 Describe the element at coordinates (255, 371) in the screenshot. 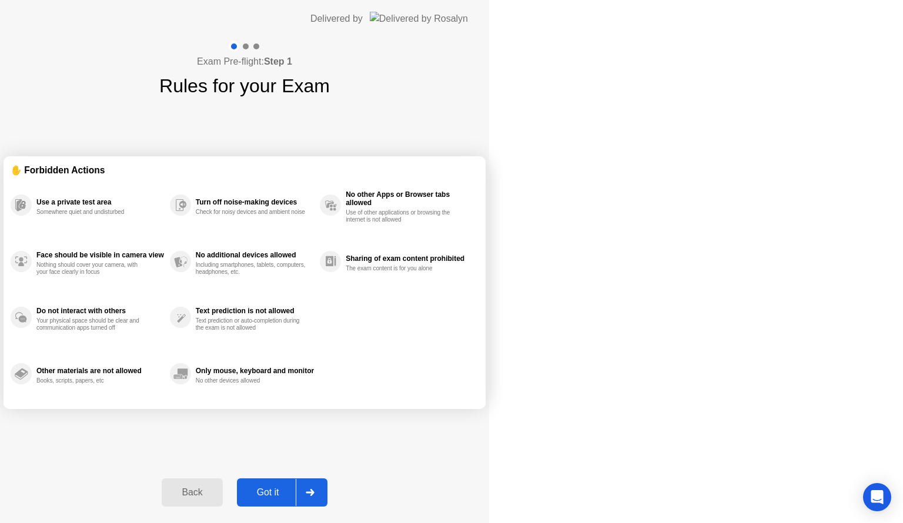

I see `div: Only mouse, keyboard and monitor` at that location.